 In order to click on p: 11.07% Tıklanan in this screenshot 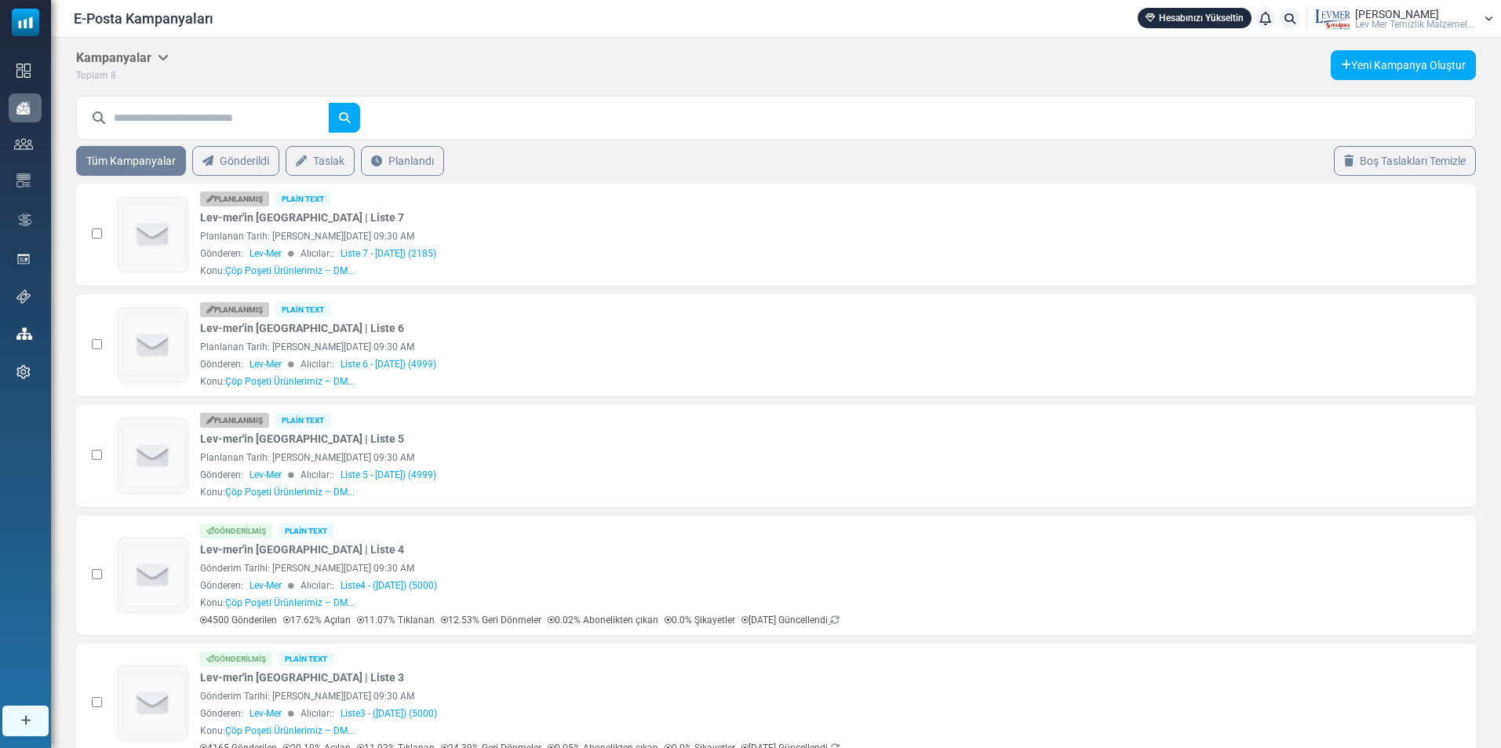, I will do `click(395, 620)`.